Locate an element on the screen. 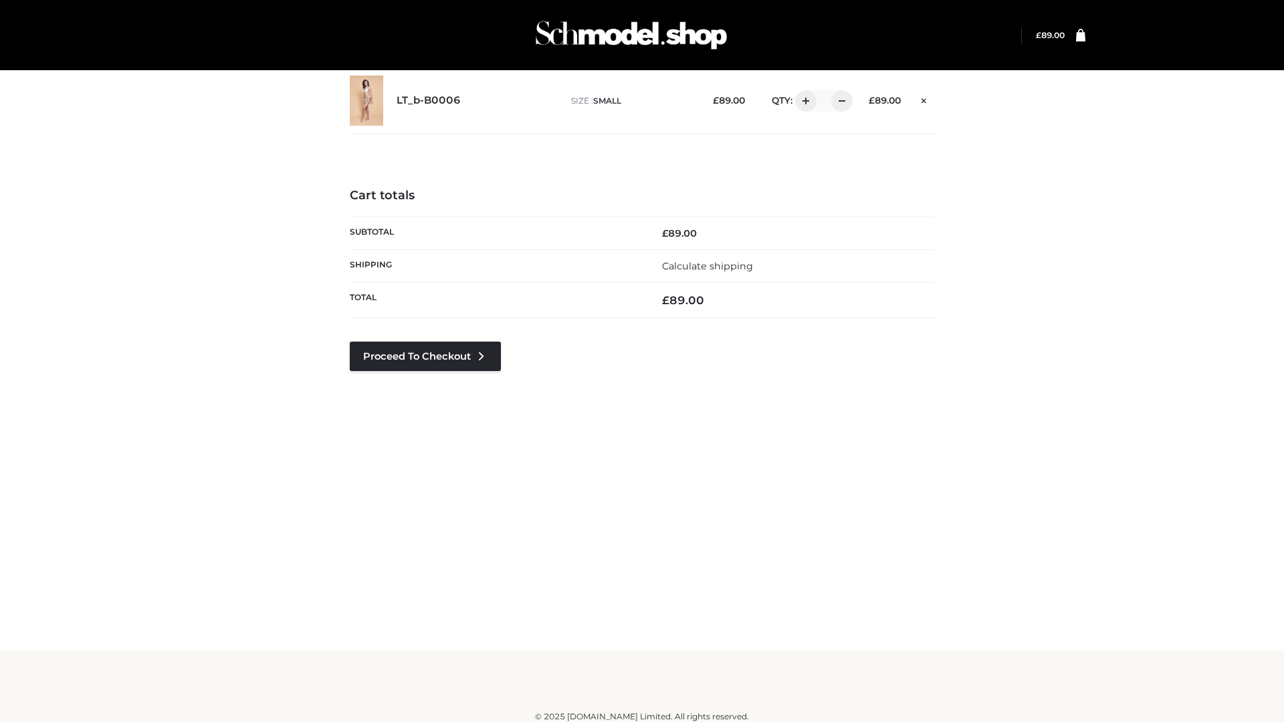 This screenshot has height=722, width=1284. span: SMALL is located at coordinates (607, 100).